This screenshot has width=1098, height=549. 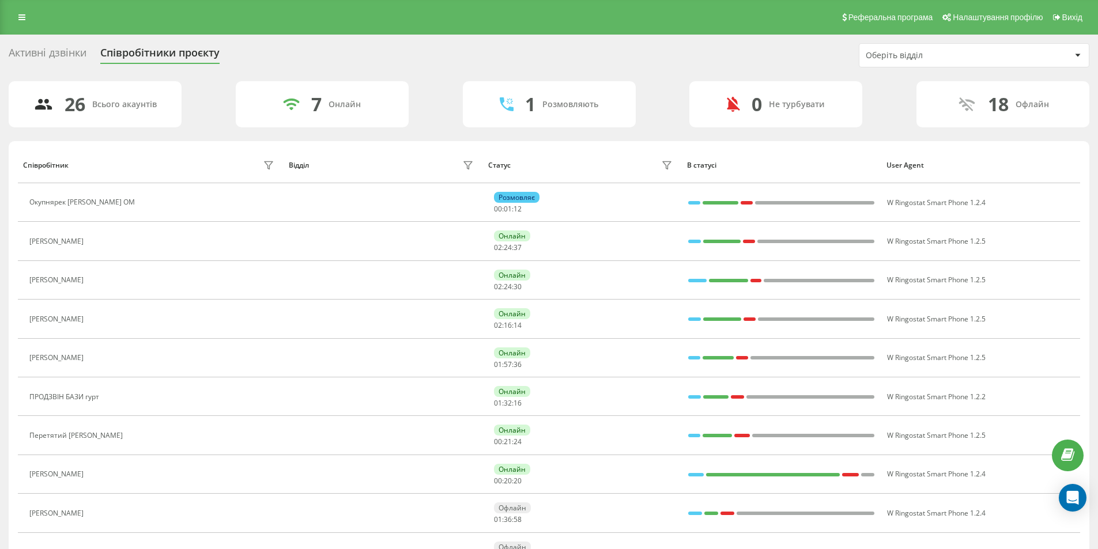 What do you see at coordinates (936, 396) in the screenshot?
I see `span: W Ringostat Smart Phone 1.2.2` at bounding box center [936, 396].